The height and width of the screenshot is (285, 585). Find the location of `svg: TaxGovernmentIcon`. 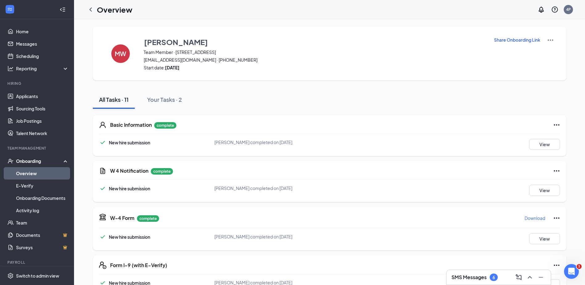

svg: TaxGovernmentIcon is located at coordinates (103, 217).